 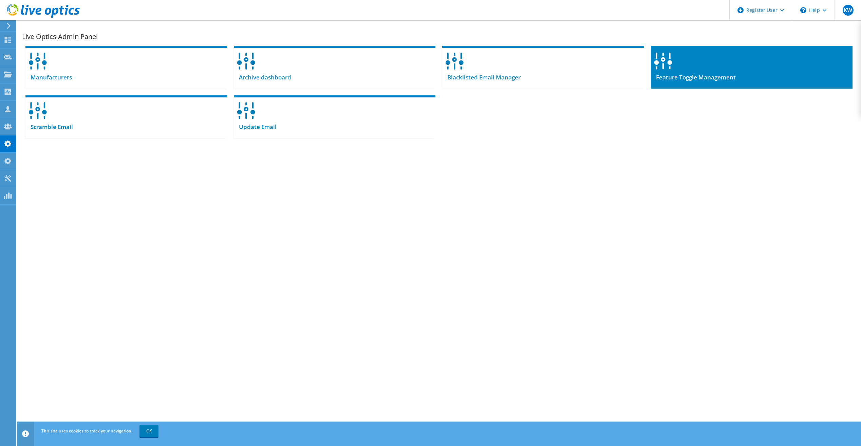 What do you see at coordinates (694, 77) in the screenshot?
I see `span: Feature Toggle Management` at bounding box center [694, 77].